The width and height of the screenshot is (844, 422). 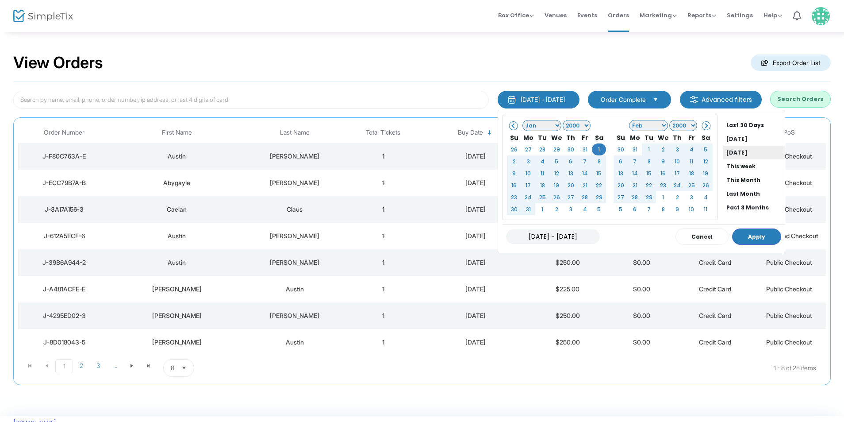 What do you see at coordinates (791, 62) in the screenshot?
I see `m-button: Export Order List` at bounding box center [791, 62].